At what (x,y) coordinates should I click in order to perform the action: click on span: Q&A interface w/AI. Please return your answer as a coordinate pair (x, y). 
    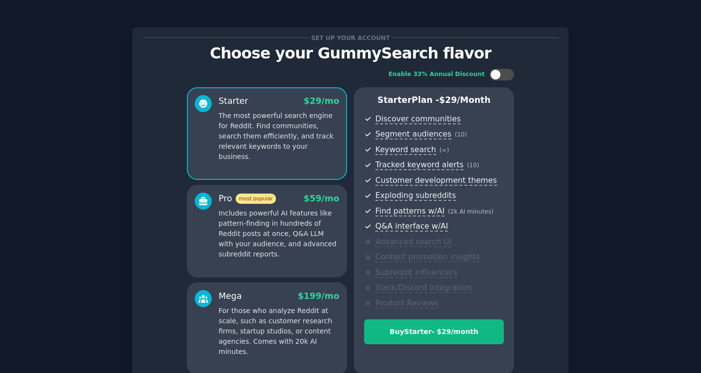
    Looking at the image, I should click on (412, 226).